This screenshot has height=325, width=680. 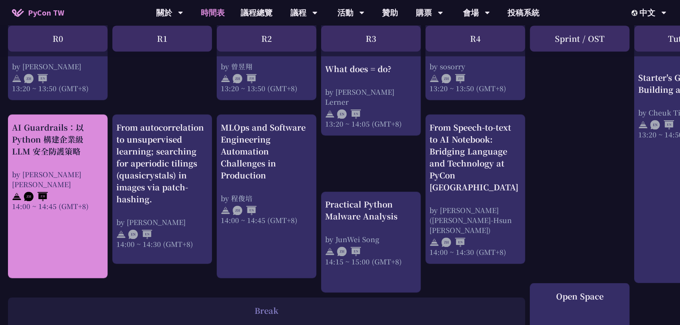 I want to click on div: R1, so click(x=162, y=38).